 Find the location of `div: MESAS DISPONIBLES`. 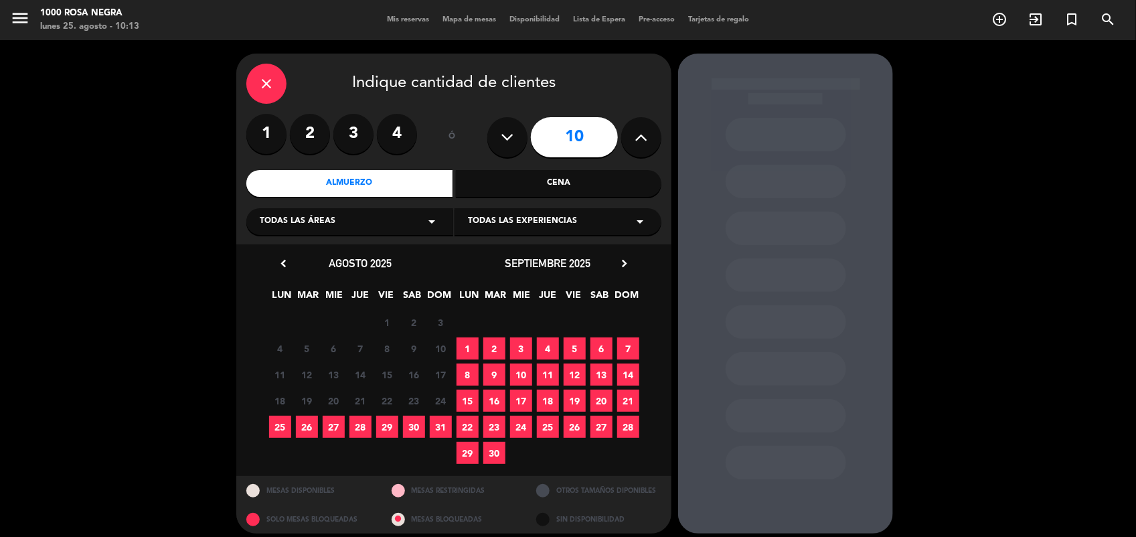

div: MESAS DISPONIBLES is located at coordinates (309, 490).